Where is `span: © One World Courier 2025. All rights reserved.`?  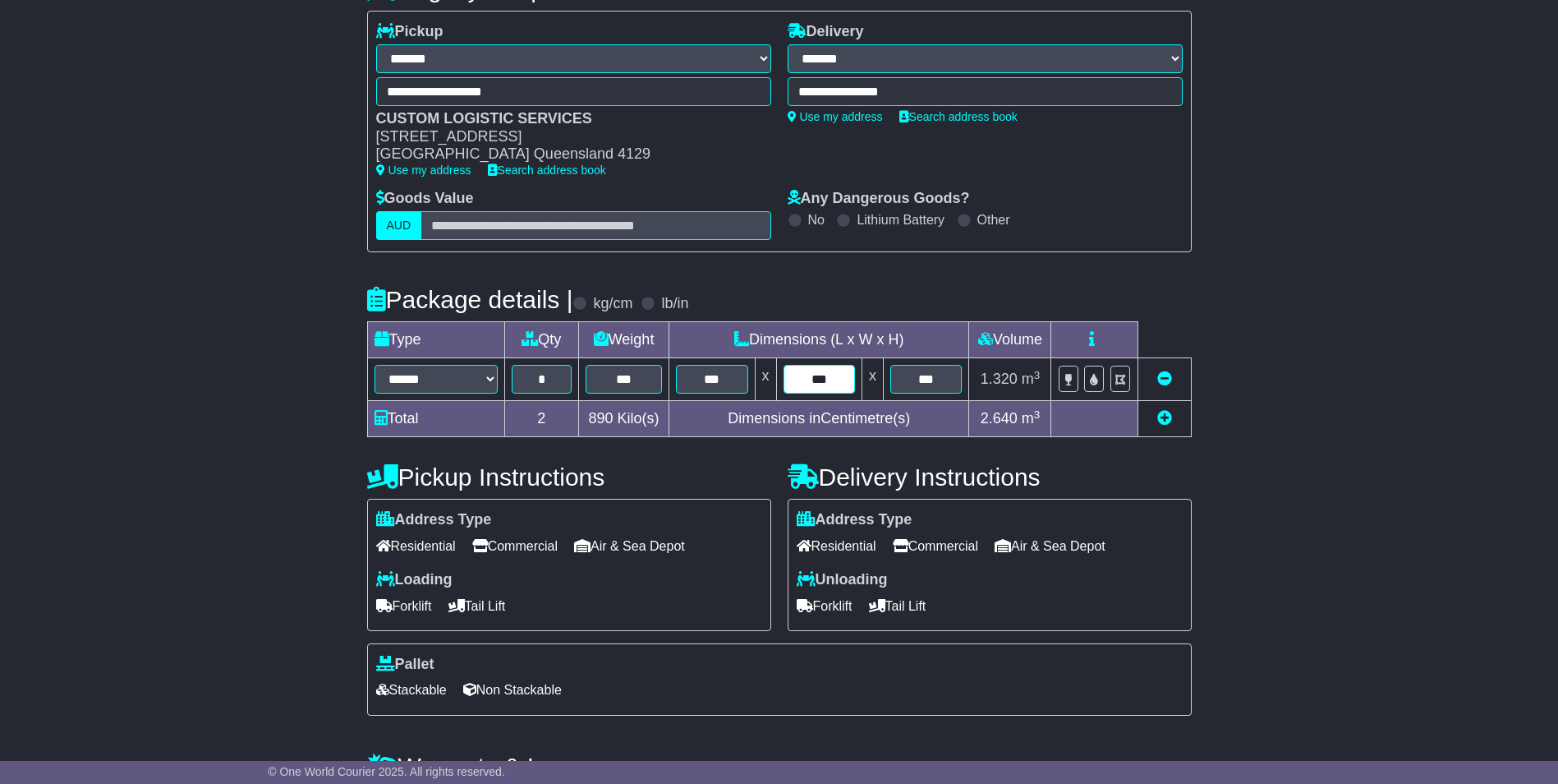 span: © One World Courier 2025. All rights reserved. is located at coordinates (386, 771).